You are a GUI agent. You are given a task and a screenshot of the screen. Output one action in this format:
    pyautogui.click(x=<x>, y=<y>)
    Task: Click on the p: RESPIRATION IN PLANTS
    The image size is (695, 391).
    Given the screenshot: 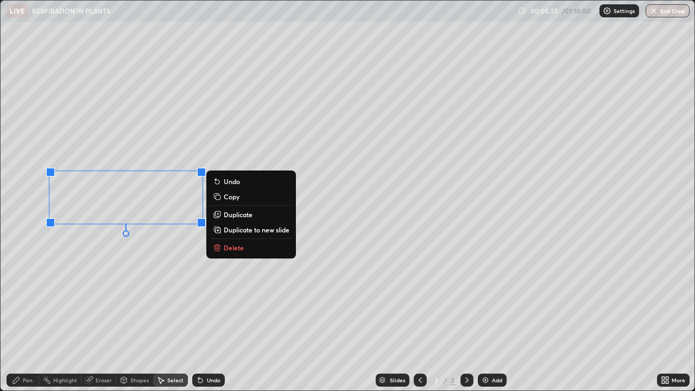 What is the action you would take?
    pyautogui.click(x=71, y=11)
    